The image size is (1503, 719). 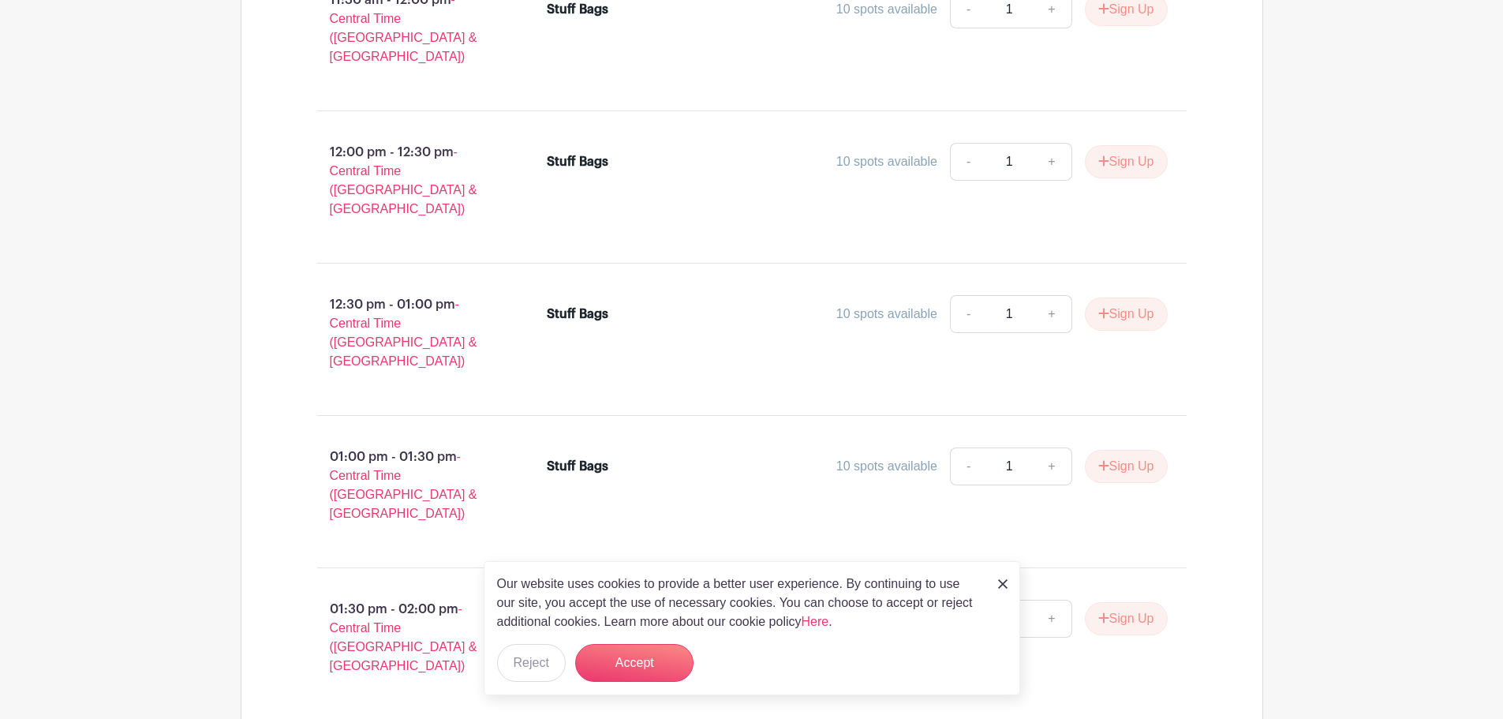 I want to click on button: Accept, so click(x=634, y=663).